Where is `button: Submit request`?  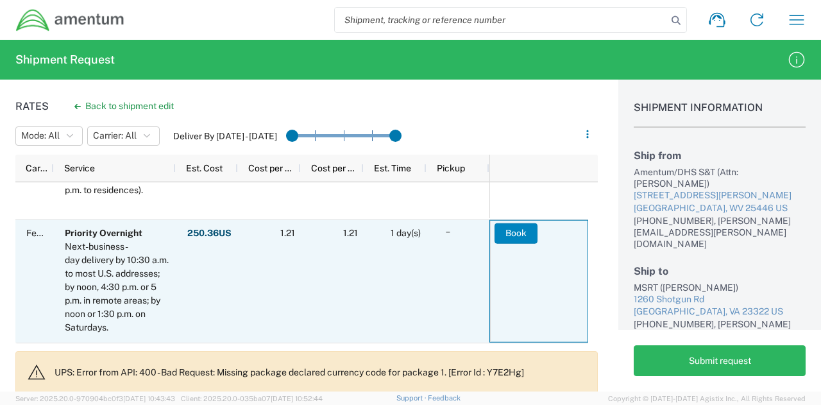
button: Submit request is located at coordinates (720, 360).